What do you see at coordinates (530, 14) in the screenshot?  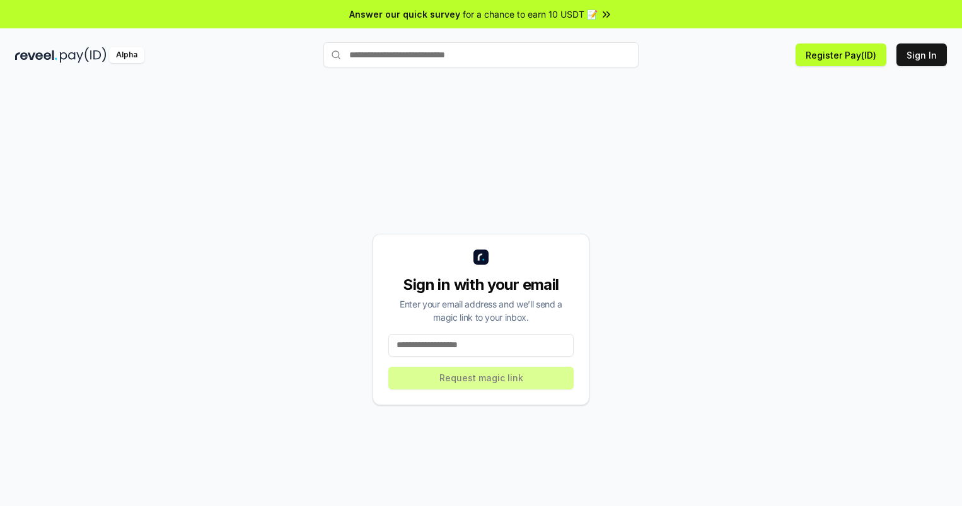 I see `span: for a chance to earn 10 USDT 📝` at bounding box center [530, 14].